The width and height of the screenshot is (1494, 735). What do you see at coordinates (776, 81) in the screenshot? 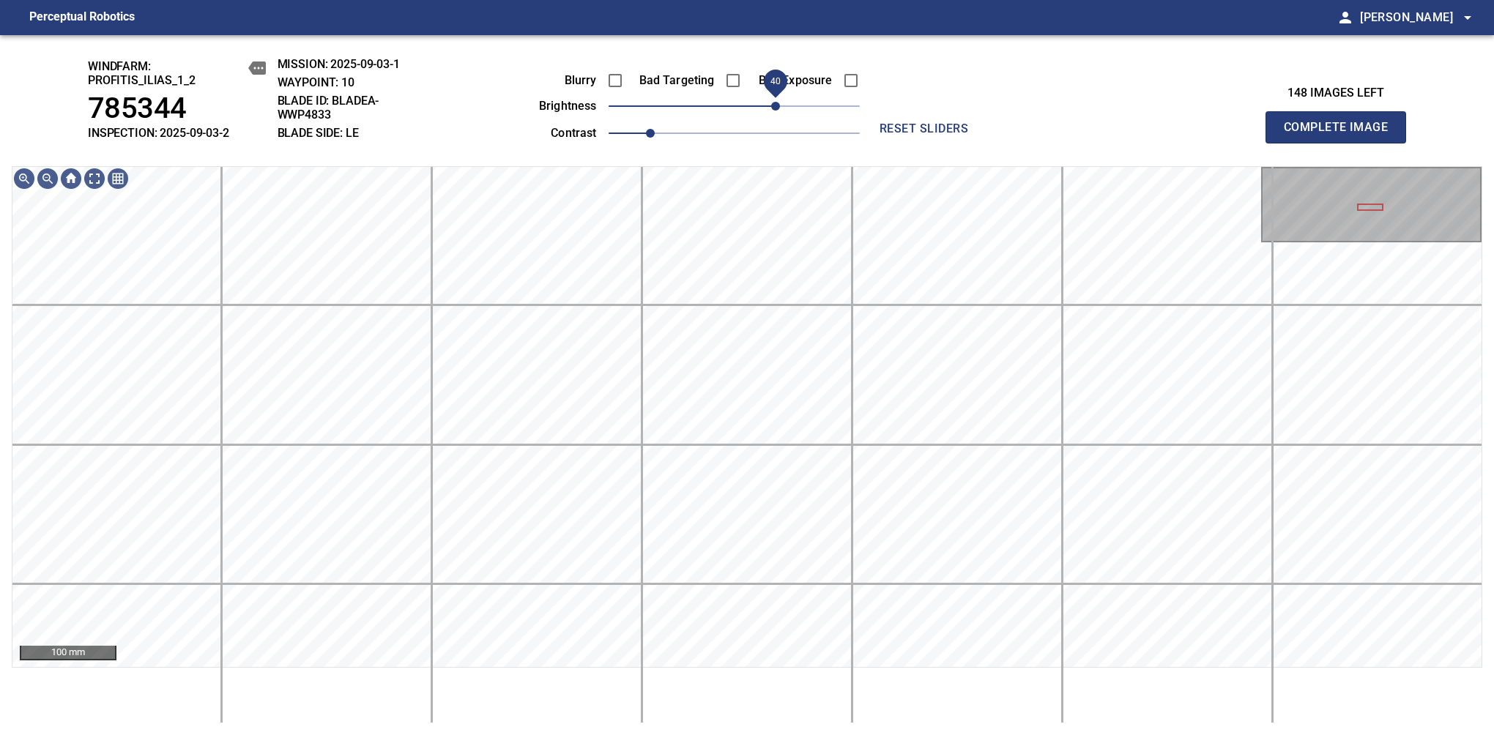
I see `span: 40` at bounding box center [776, 81].